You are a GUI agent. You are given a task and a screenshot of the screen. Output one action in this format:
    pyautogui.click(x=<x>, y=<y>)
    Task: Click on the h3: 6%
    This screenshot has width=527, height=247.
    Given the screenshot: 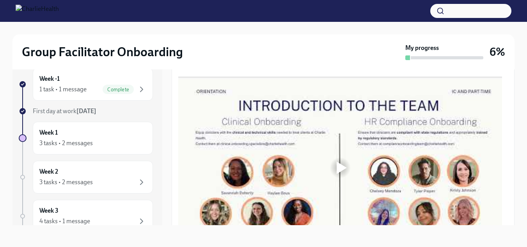 What is the action you would take?
    pyautogui.click(x=498, y=52)
    